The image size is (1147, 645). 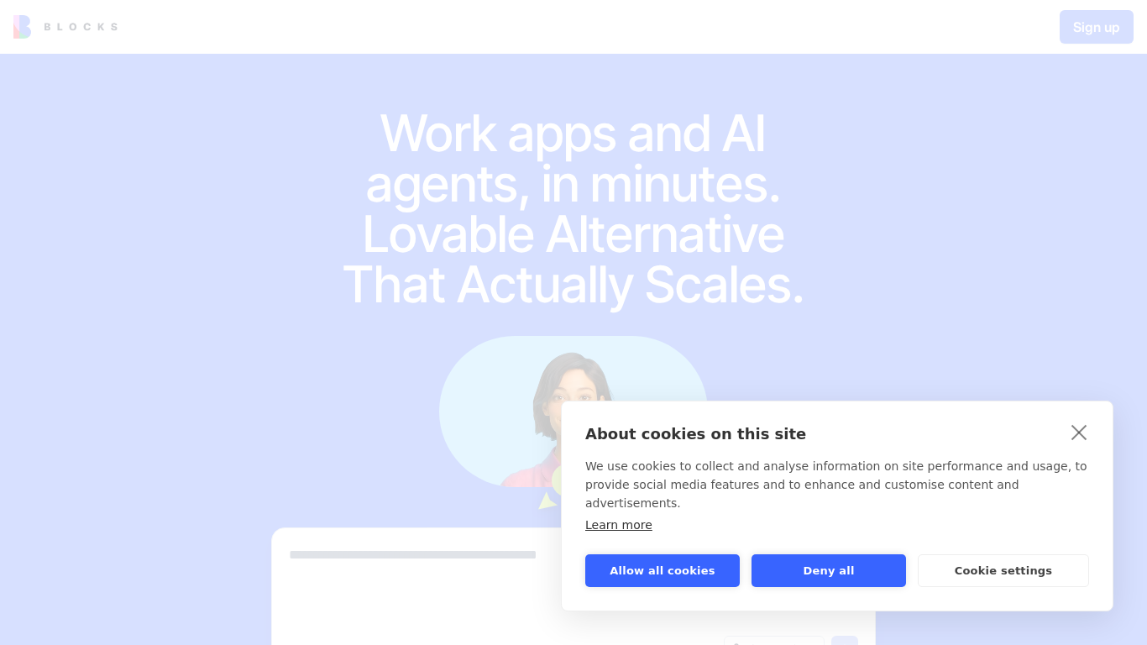 What do you see at coordinates (695, 433) in the screenshot?
I see `strong: About cookies on this site` at bounding box center [695, 433].